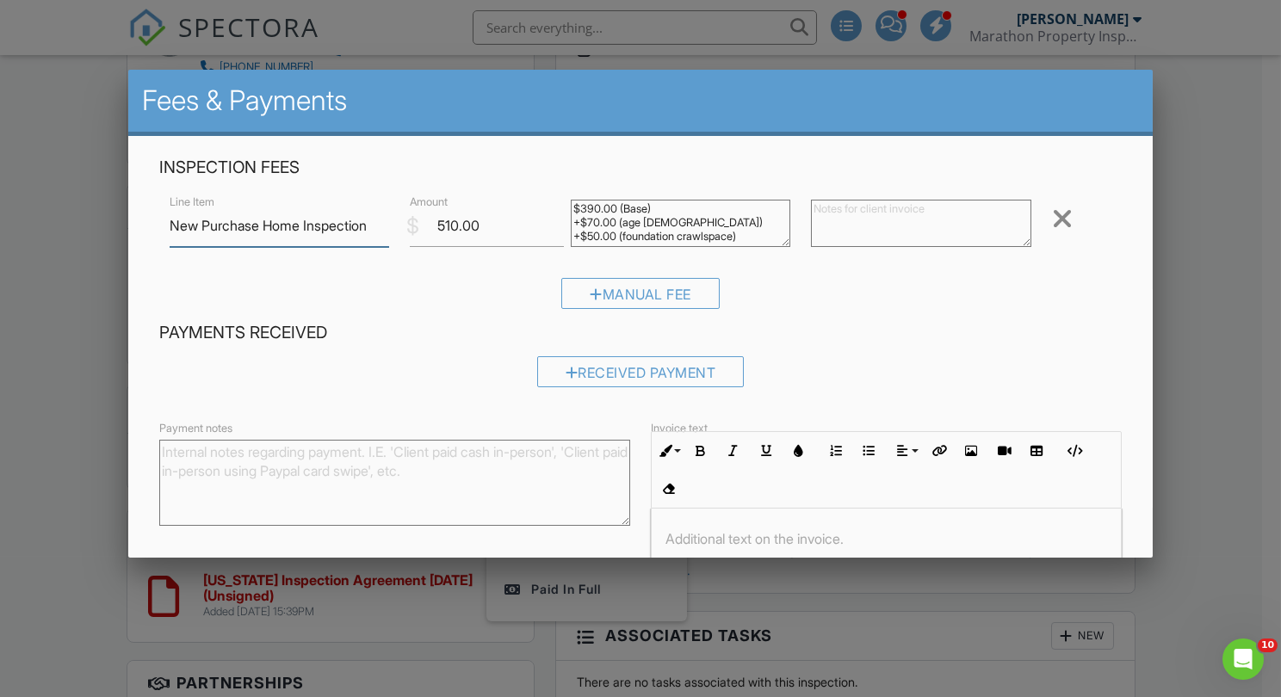 This screenshot has height=697, width=1281. Describe the element at coordinates (429, 202) in the screenshot. I see `label: Amount` at that location.